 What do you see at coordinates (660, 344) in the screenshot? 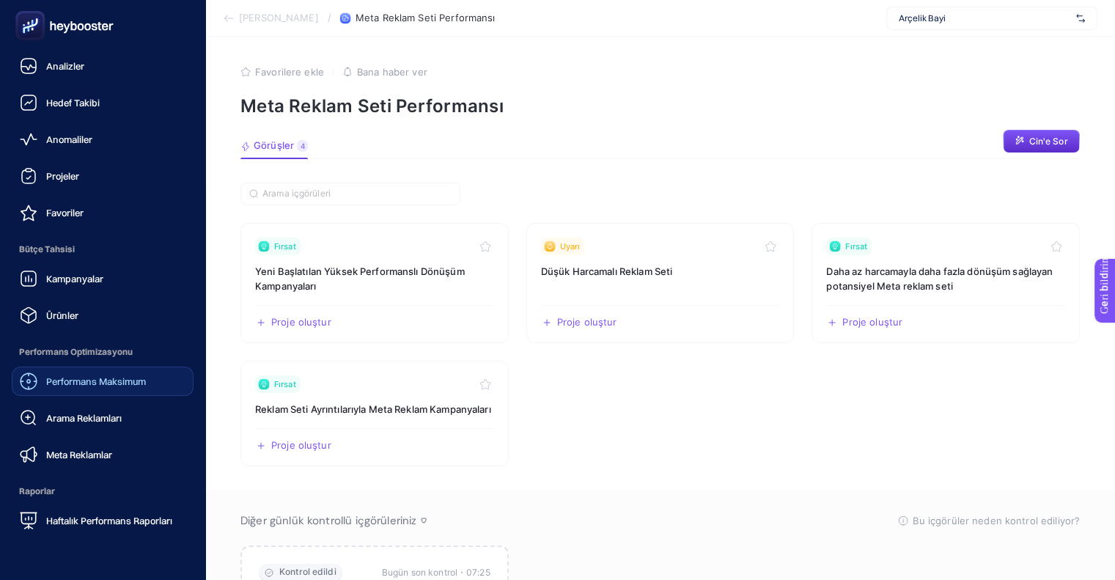
I see `section: İçgörü Paketleri` at bounding box center [660, 344].